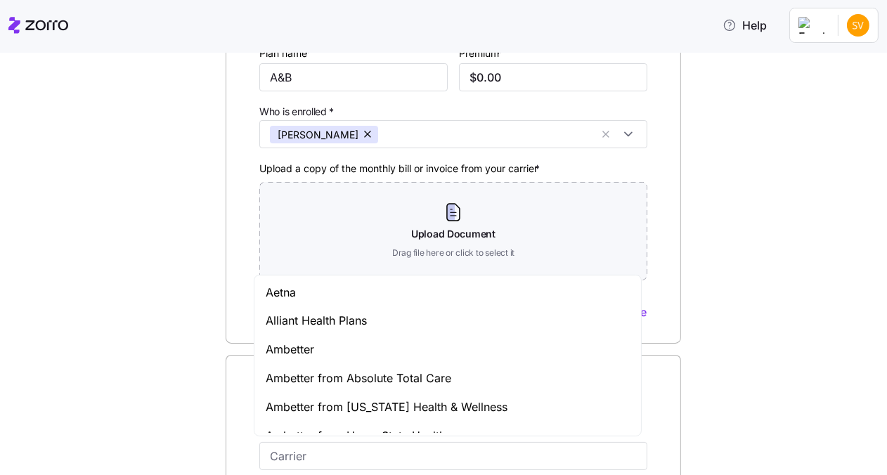  I want to click on input: Carrier, so click(453, 456).